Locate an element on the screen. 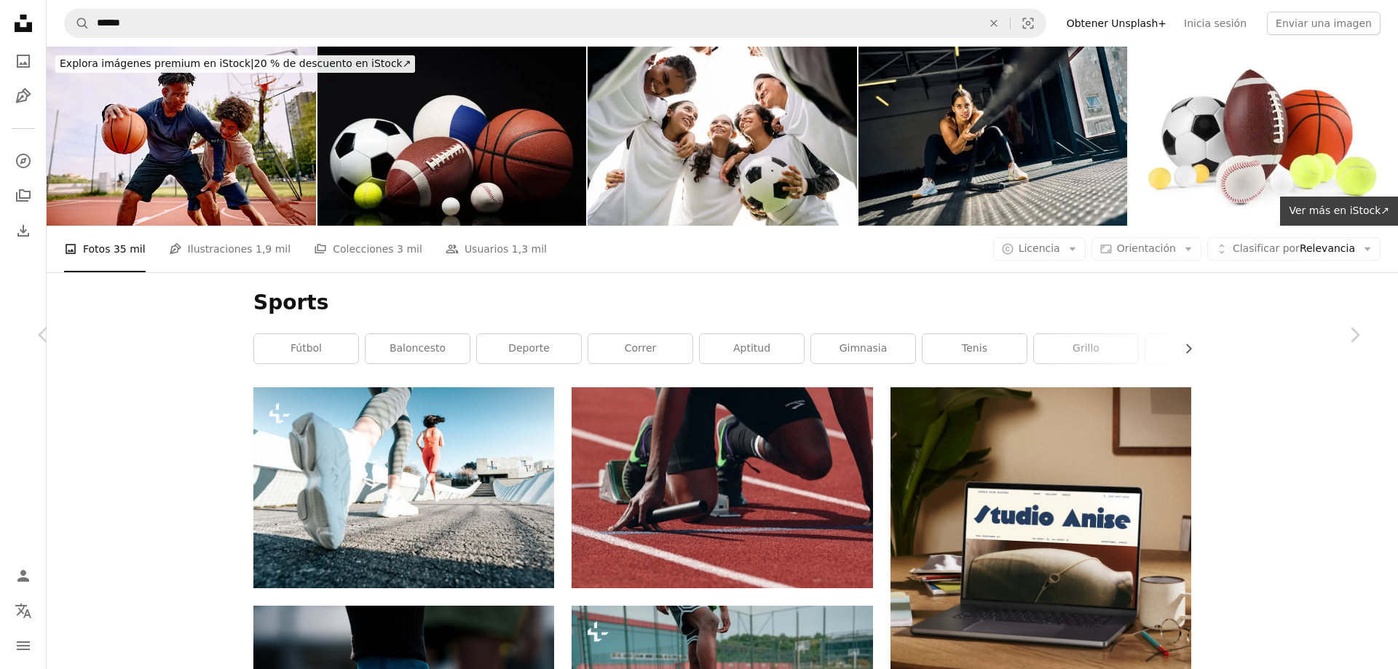 The width and height of the screenshot is (1398, 669). img: Una mujer corriendo por una calle junto a una rampa is located at coordinates (403, 487).